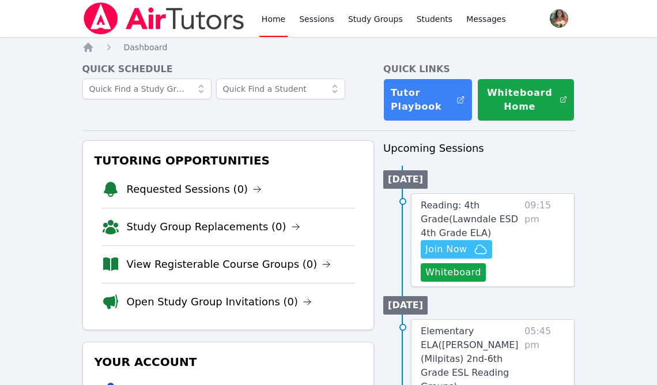 Image resolution: width=657 pixels, height=385 pixels. What do you see at coordinates (479, 148) in the screenshot?
I see `h3: Upcoming Sessions` at bounding box center [479, 148].